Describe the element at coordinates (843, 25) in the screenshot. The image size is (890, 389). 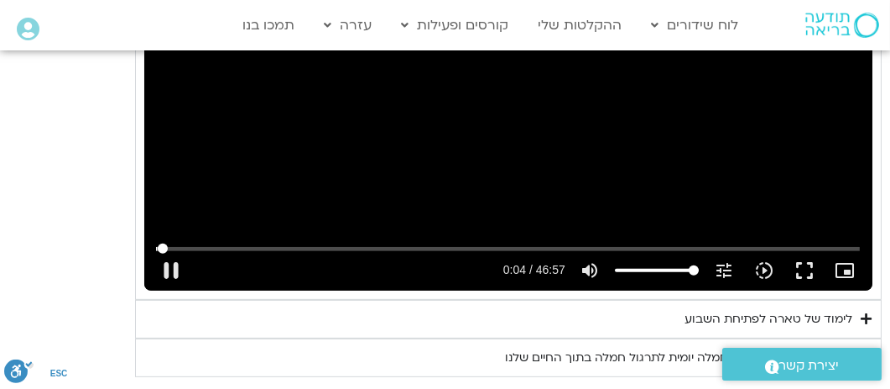
I see `img: תודעה בריאה` at that location.